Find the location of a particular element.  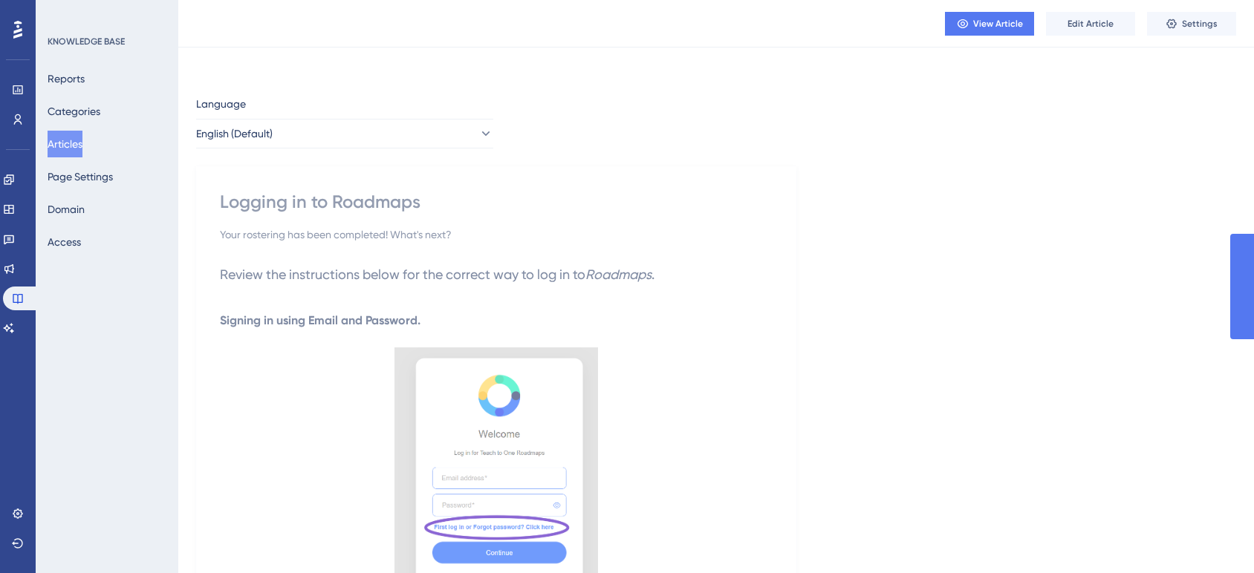

button: Access is located at coordinates (64, 242).